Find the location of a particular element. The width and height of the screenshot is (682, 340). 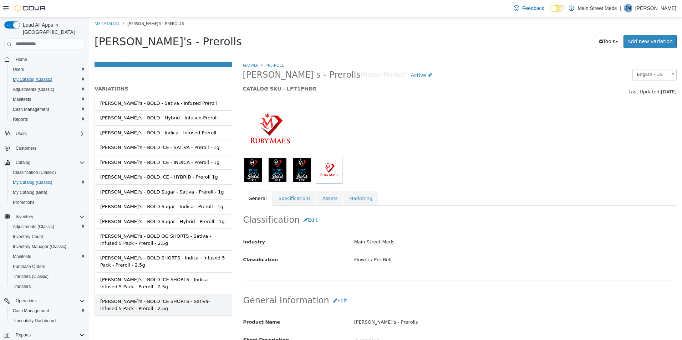

span: JM is located at coordinates (629, 8).